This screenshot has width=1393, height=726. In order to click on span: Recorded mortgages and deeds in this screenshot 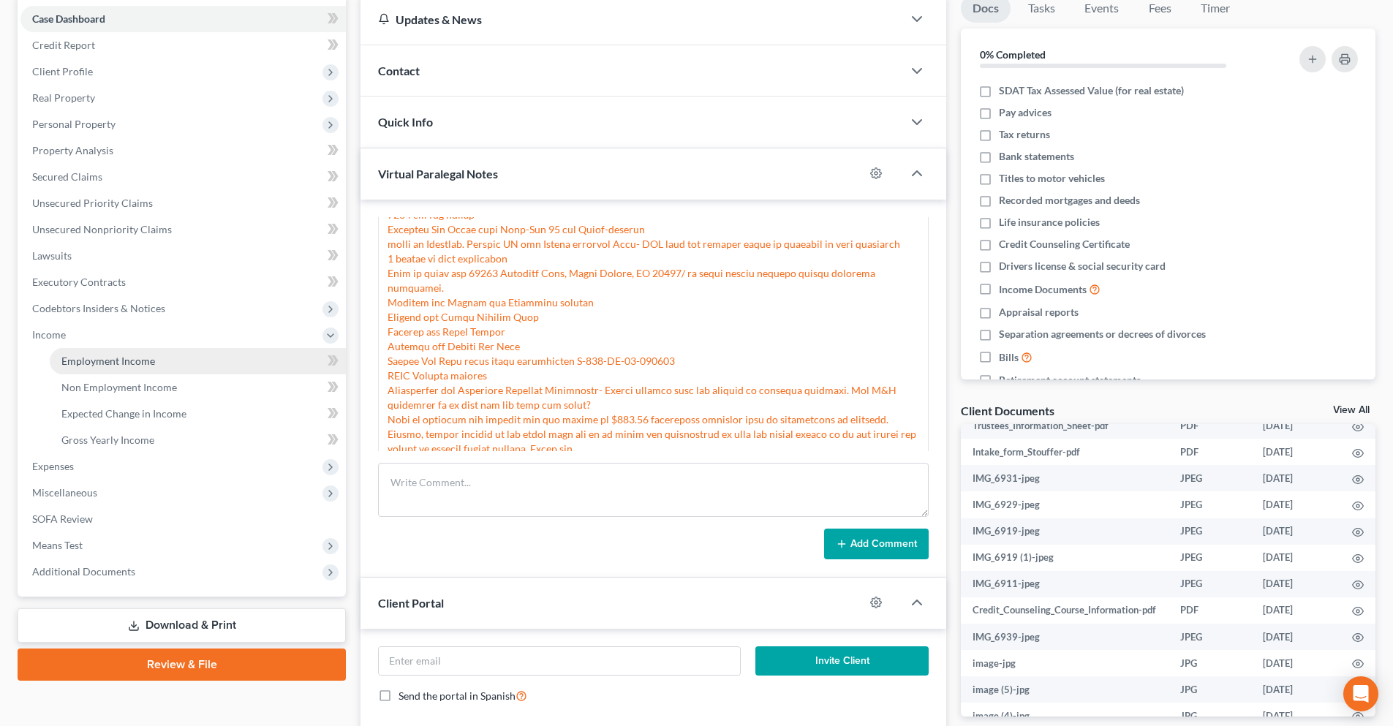, I will do `click(1069, 200)`.